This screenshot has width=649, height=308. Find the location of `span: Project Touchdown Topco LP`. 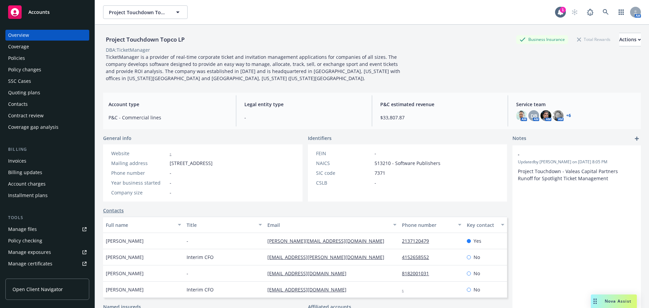

span: Project Touchdown Topco LP is located at coordinates (138, 12).